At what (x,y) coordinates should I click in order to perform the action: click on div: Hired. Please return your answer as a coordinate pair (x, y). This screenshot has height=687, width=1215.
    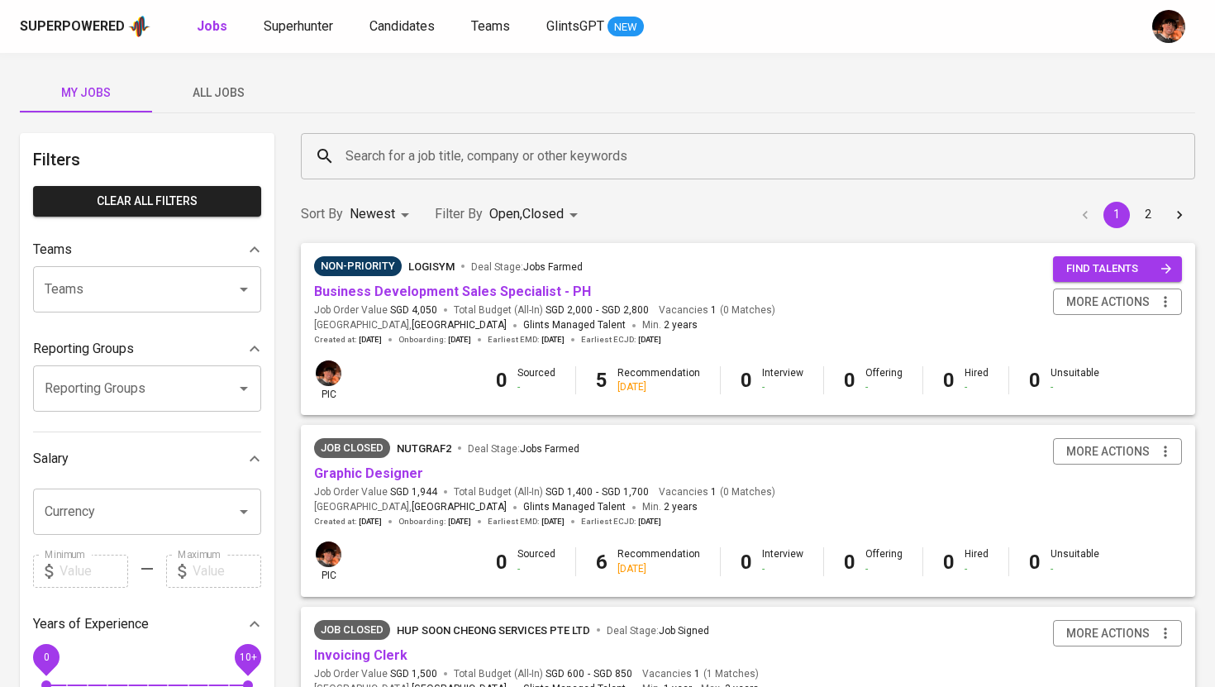
    Looking at the image, I should click on (976, 380).